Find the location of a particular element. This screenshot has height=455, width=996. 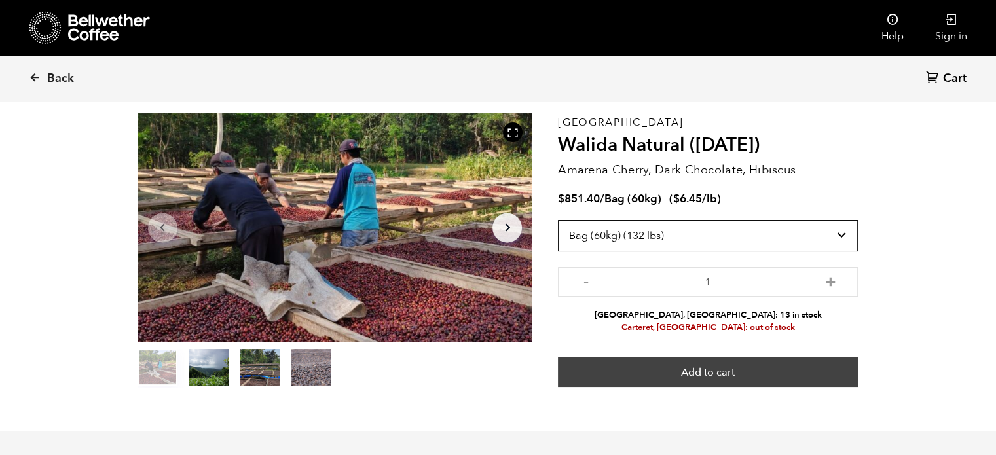

span: Back is located at coordinates (60, 79).